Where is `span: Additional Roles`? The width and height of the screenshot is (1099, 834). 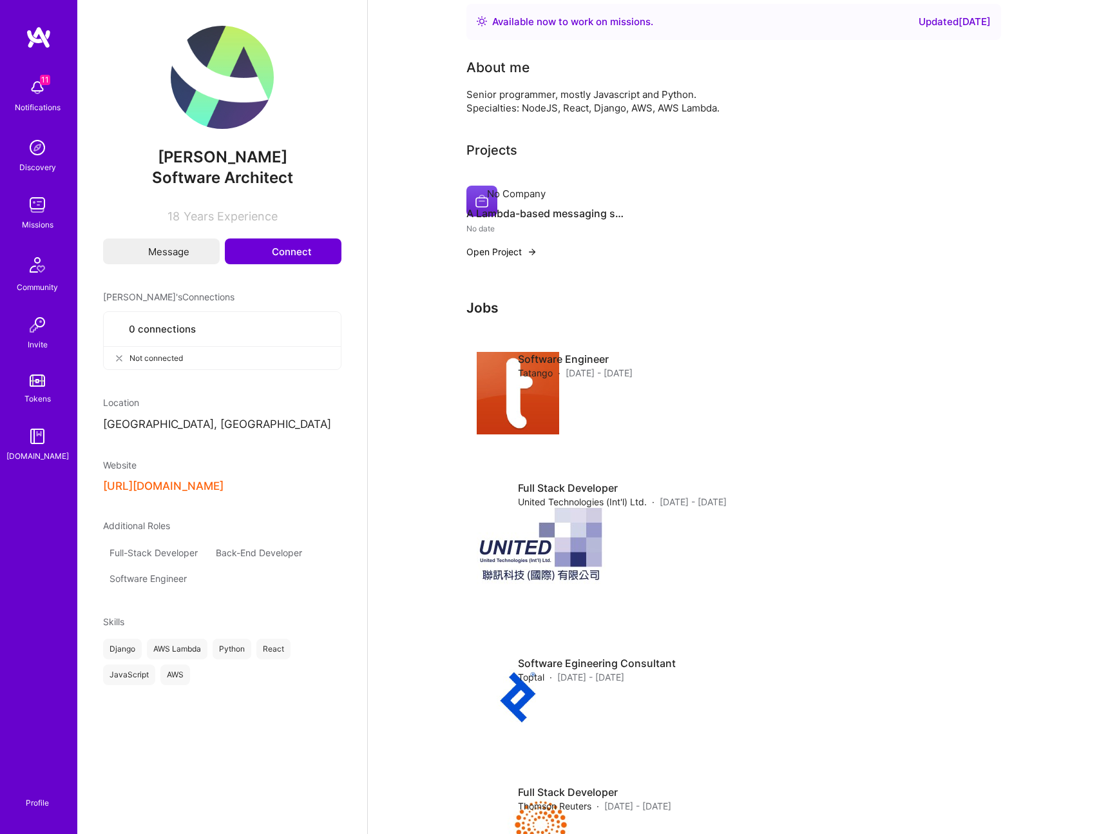
span: Additional Roles is located at coordinates (137, 525).